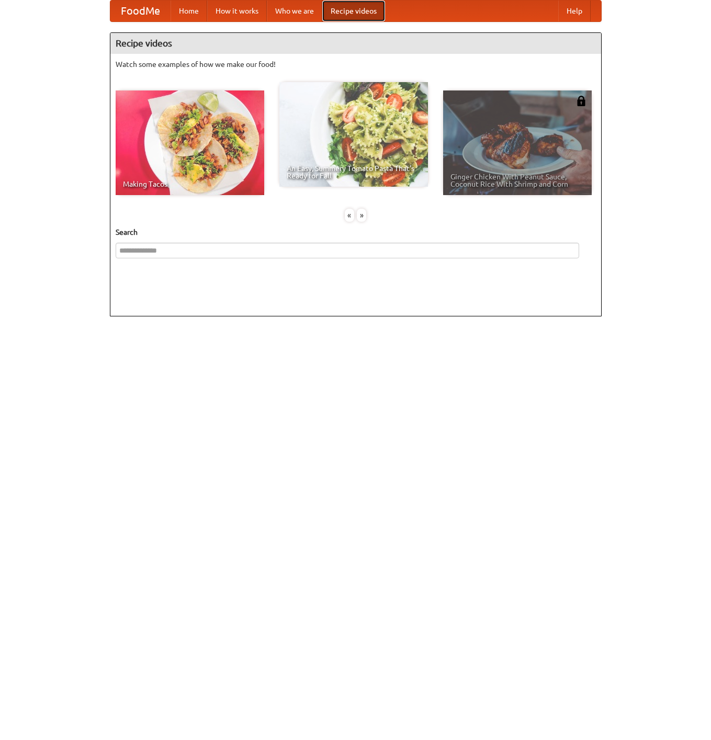 The width and height of the screenshot is (711, 740). Describe the element at coordinates (356, 64) in the screenshot. I see `p: Watch some examples of how we make our food!` at that location.